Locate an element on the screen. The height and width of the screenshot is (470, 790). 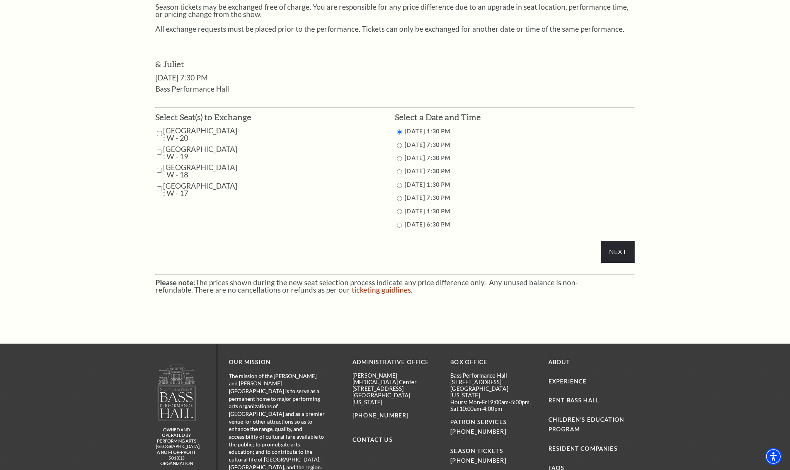
p: All exchange requests must be placed prior to the performance. Tickets can only be exchanged for ... is located at coordinates (395, 29).